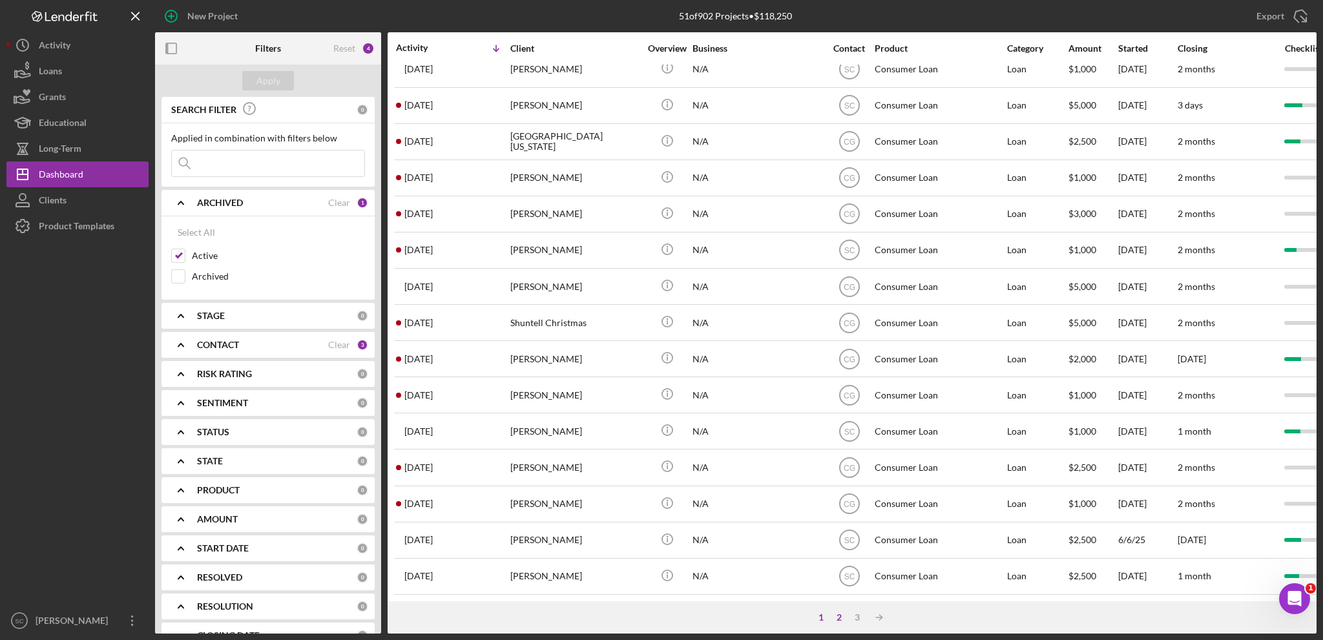  I want to click on button: Dashboard, so click(78, 174).